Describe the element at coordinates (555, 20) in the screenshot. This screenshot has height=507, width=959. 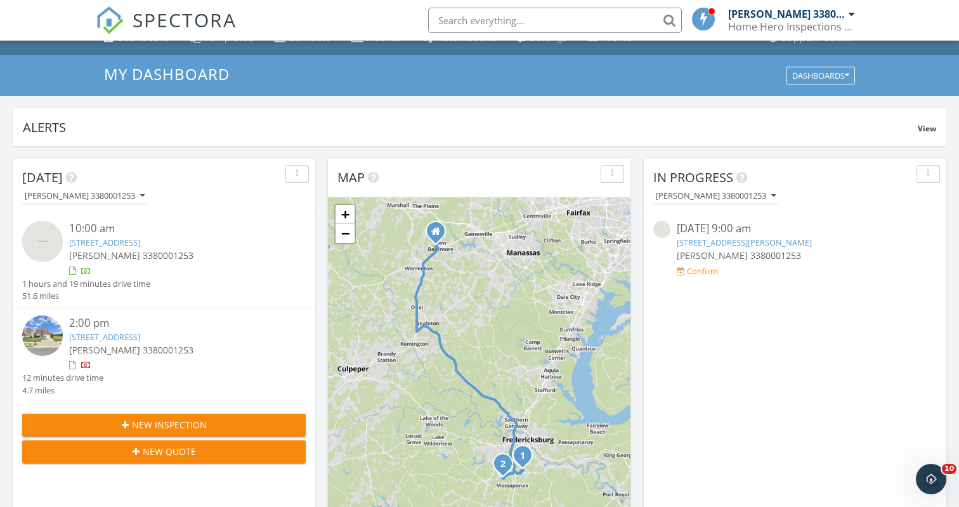
I see `input: Search everything...` at that location.